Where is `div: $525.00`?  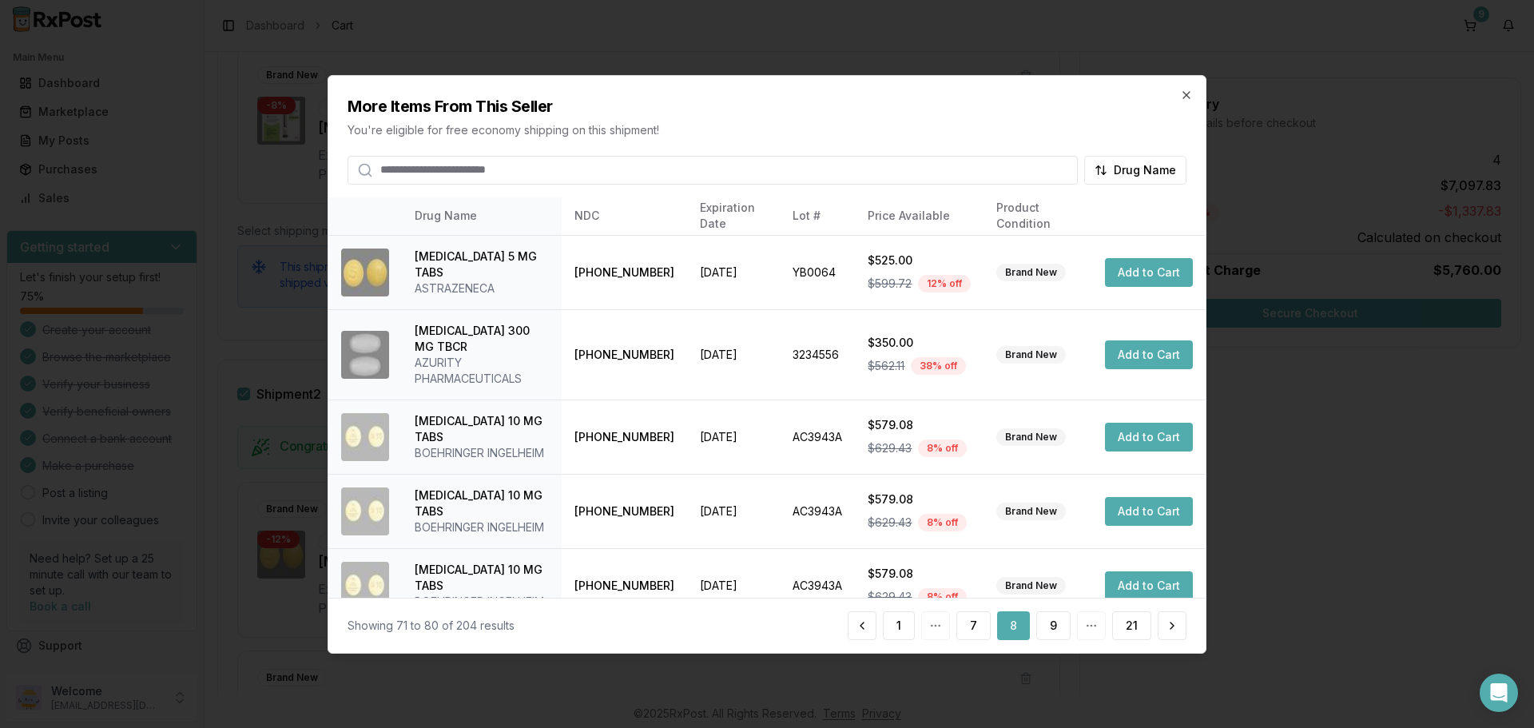
div: $525.00 is located at coordinates (919, 260).